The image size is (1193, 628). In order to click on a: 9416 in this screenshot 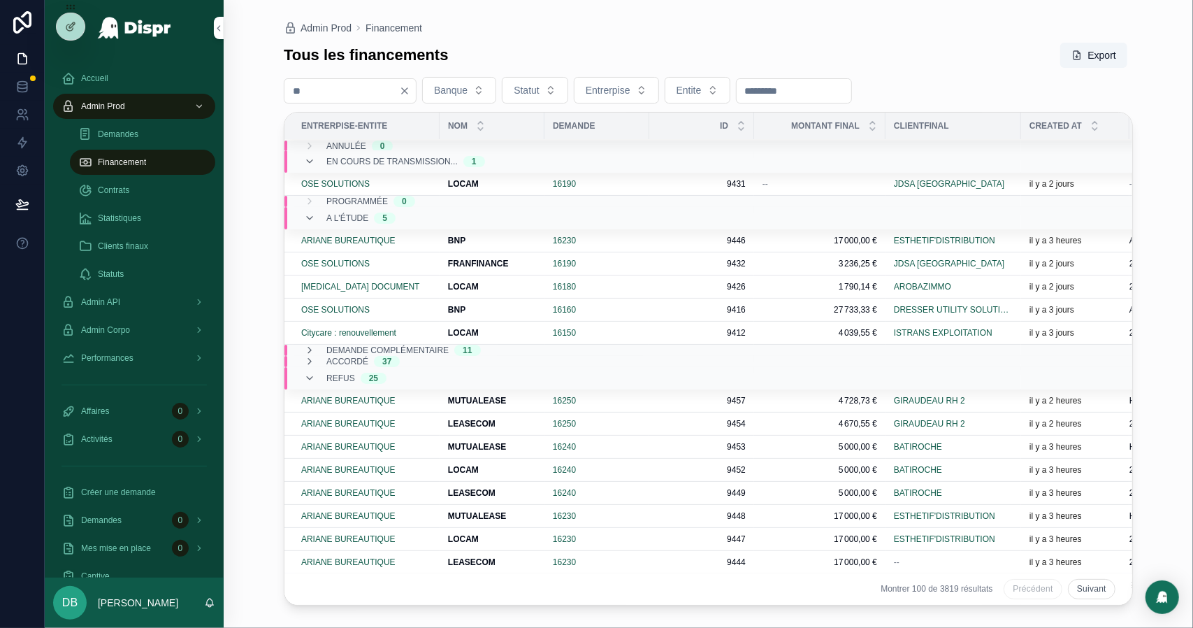, I will do `click(702, 310)`.